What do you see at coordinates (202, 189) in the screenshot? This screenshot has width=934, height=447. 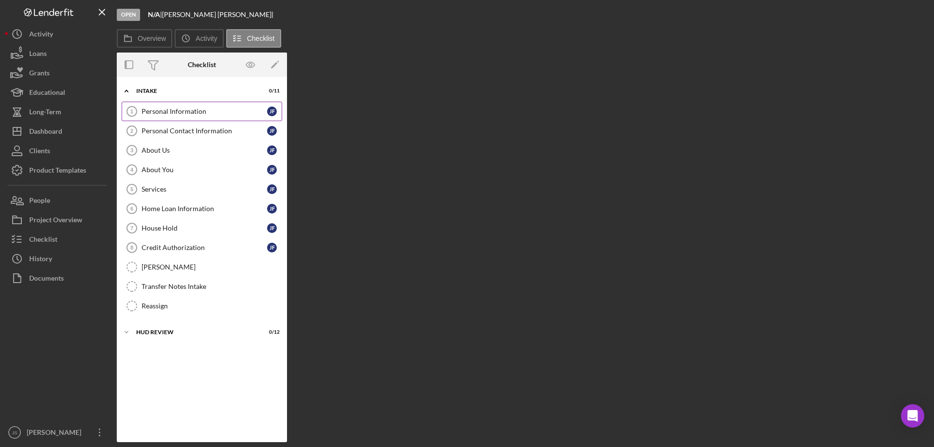 I see `a: 5ServicesJF` at bounding box center [202, 189].